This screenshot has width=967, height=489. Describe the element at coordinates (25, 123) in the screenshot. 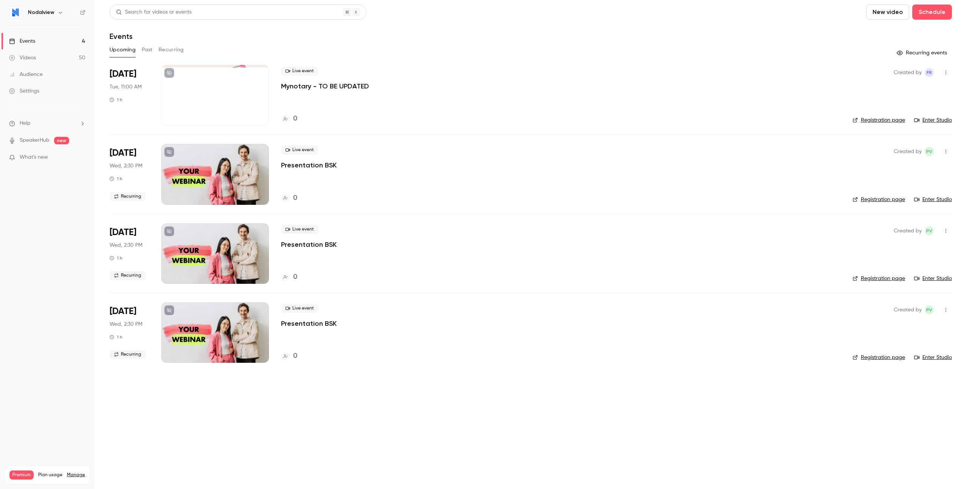

I see `span: Help` at that location.